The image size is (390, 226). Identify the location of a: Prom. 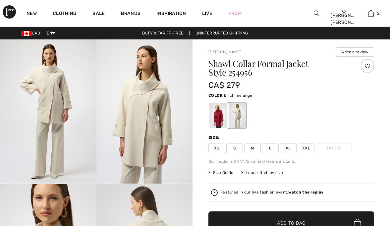
(235, 13).